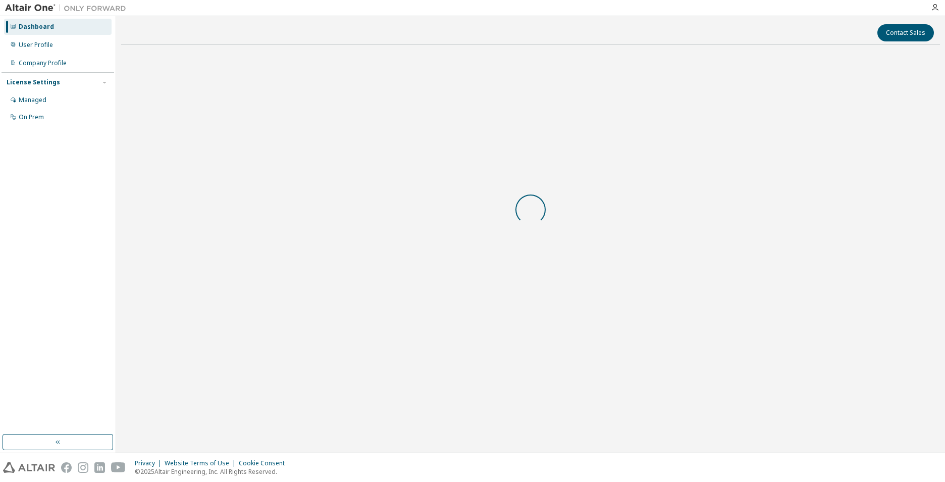  I want to click on p: © 2025 Altair Engineering, Inc. All Rights Reserved., so click(213, 471).